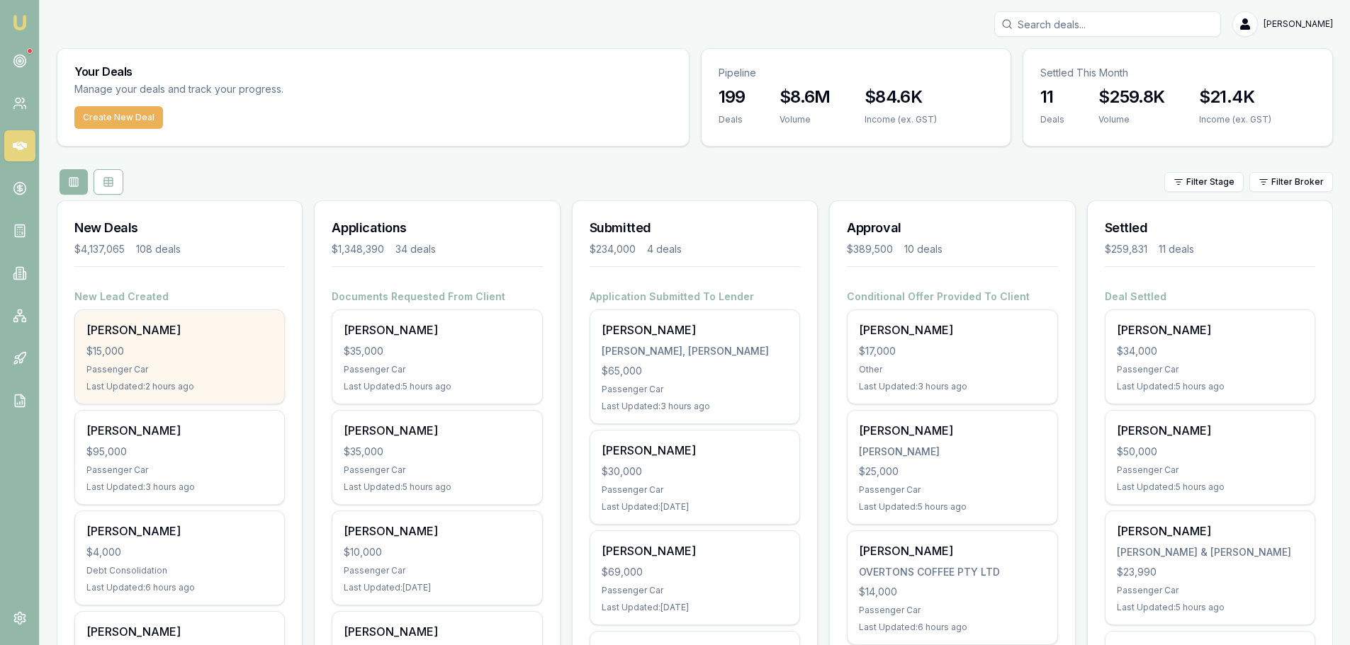 This screenshot has width=1350, height=645. What do you see at coordinates (179, 228) in the screenshot?
I see `h3: New Deals` at bounding box center [179, 228].